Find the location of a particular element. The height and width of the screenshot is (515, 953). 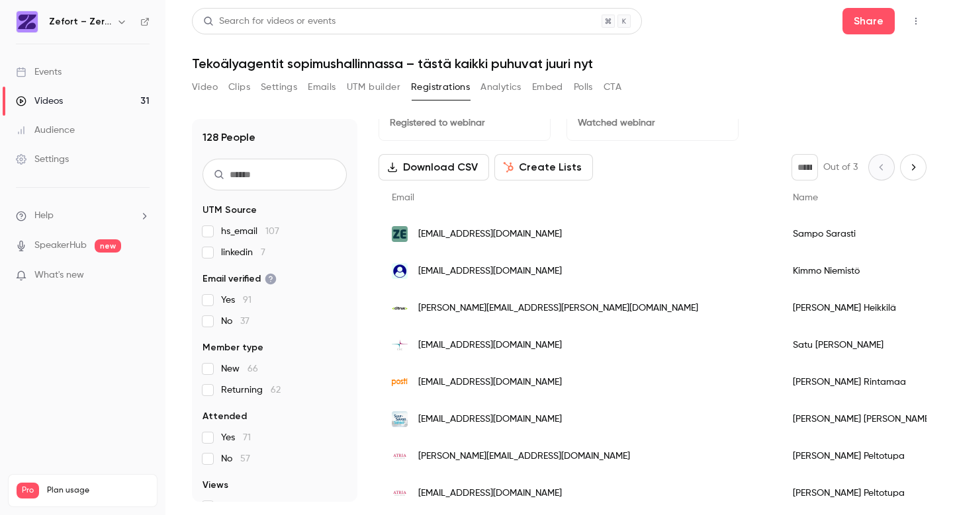

span: Member type is located at coordinates (233, 348).